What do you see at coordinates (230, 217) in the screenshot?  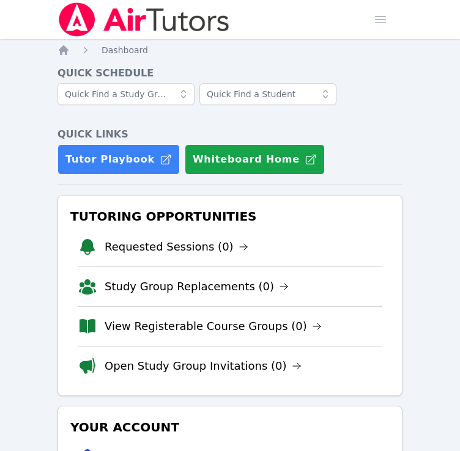 I see `h3: Tutoring Opportunities` at bounding box center [230, 217].